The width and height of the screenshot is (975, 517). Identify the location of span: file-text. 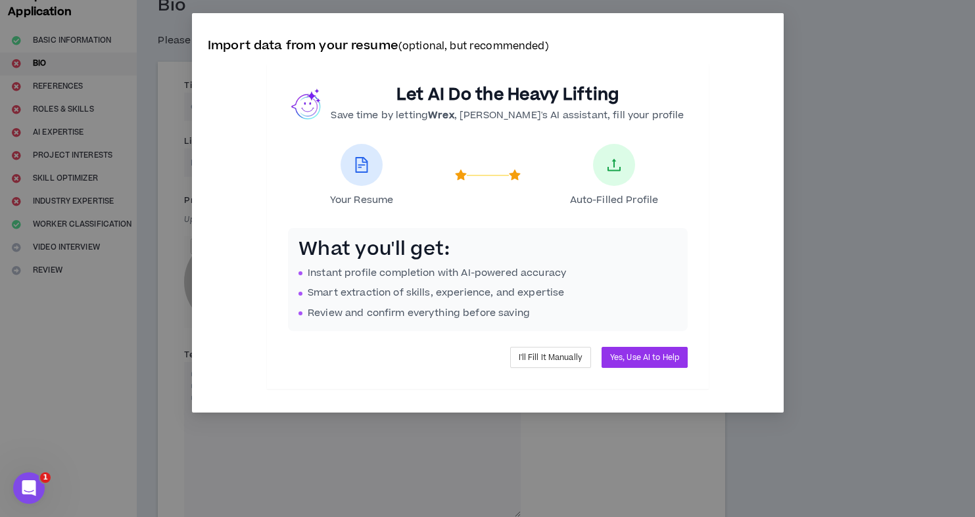
(362, 165).